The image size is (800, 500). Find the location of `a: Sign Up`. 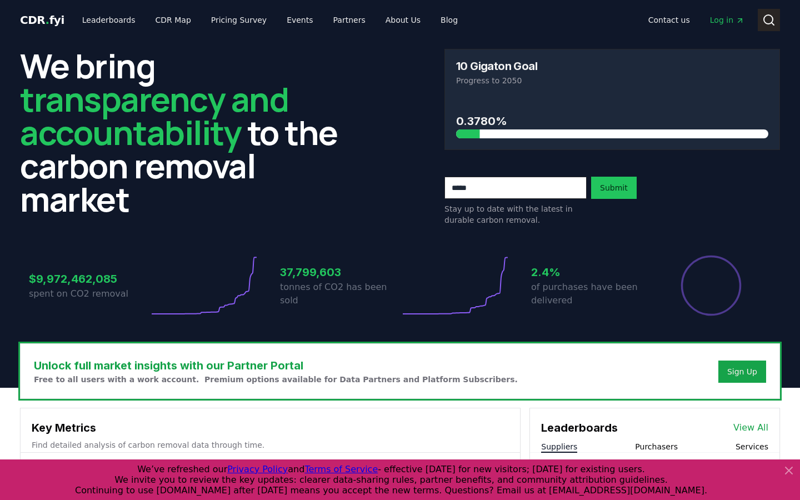

a: Sign Up is located at coordinates (742, 372).